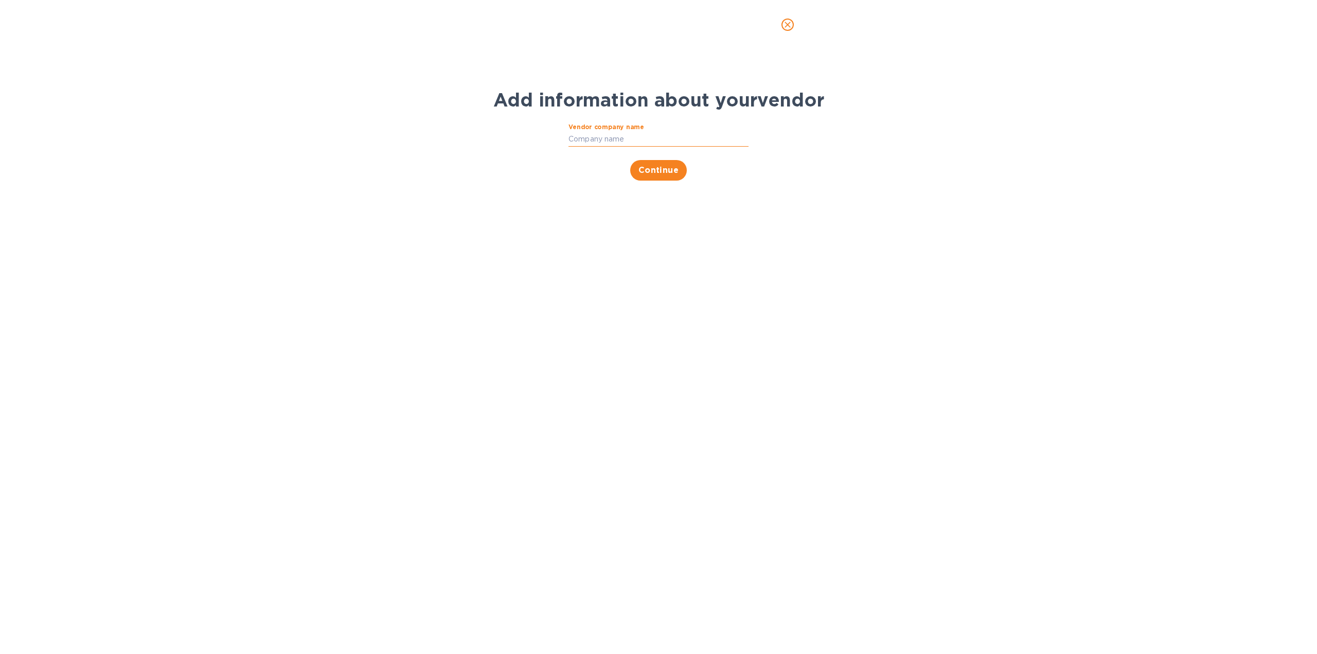 Image resolution: width=1317 pixels, height=654 pixels. I want to click on button: Continue, so click(658, 170).